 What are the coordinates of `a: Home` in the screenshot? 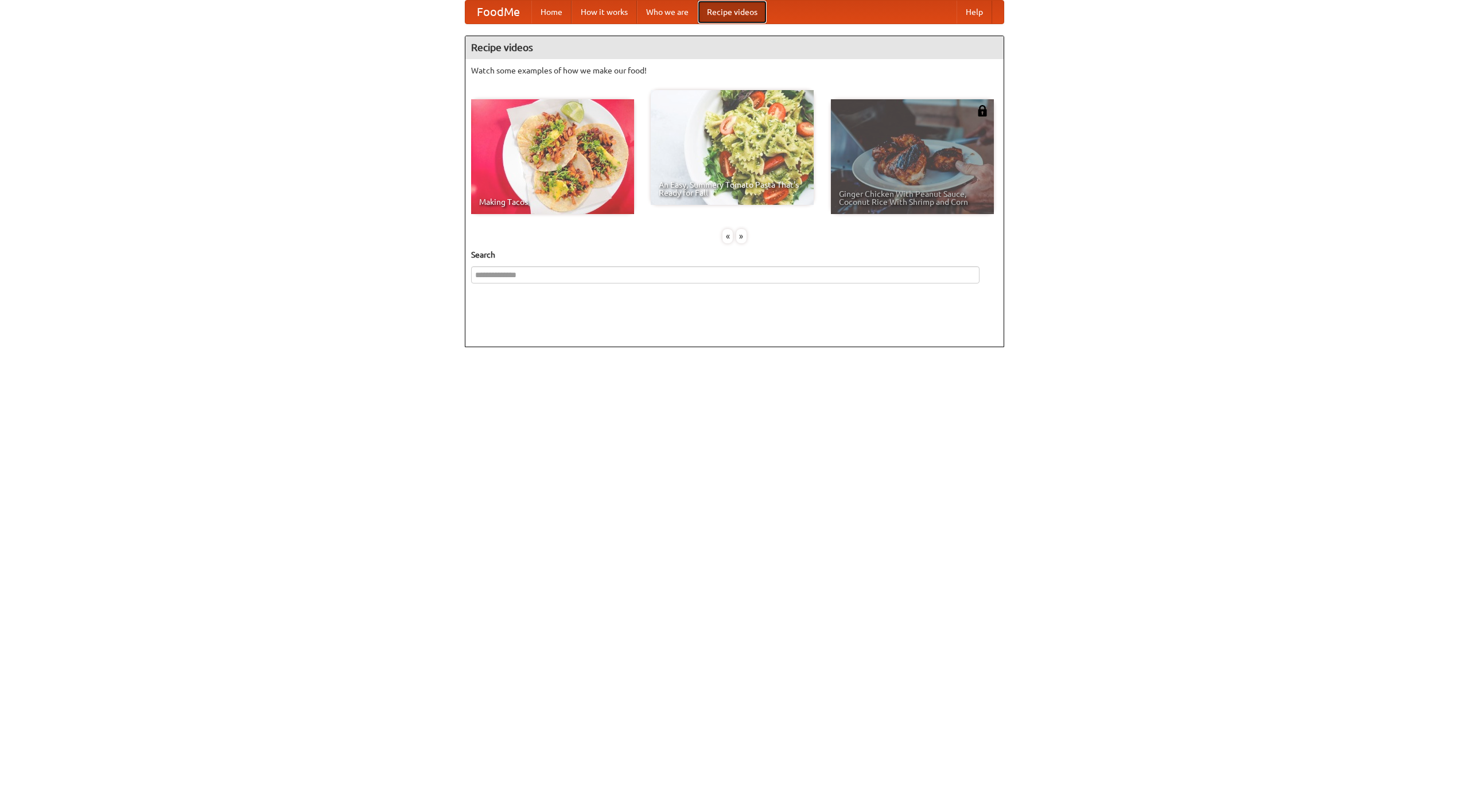 It's located at (551, 12).